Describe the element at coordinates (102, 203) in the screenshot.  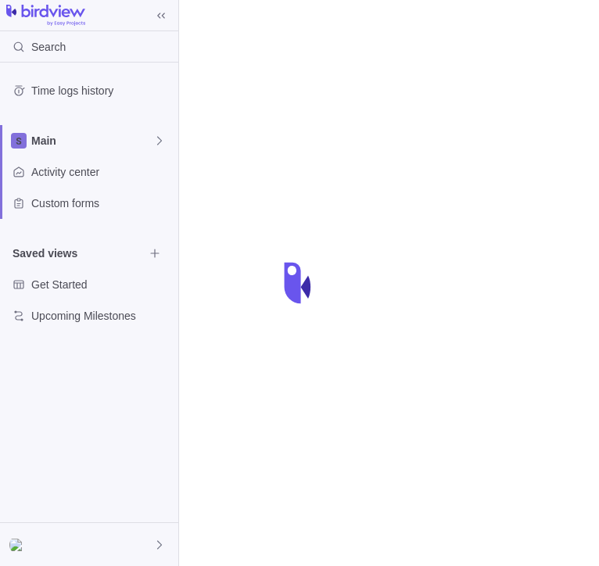
I see `span: Custom forms` at that location.